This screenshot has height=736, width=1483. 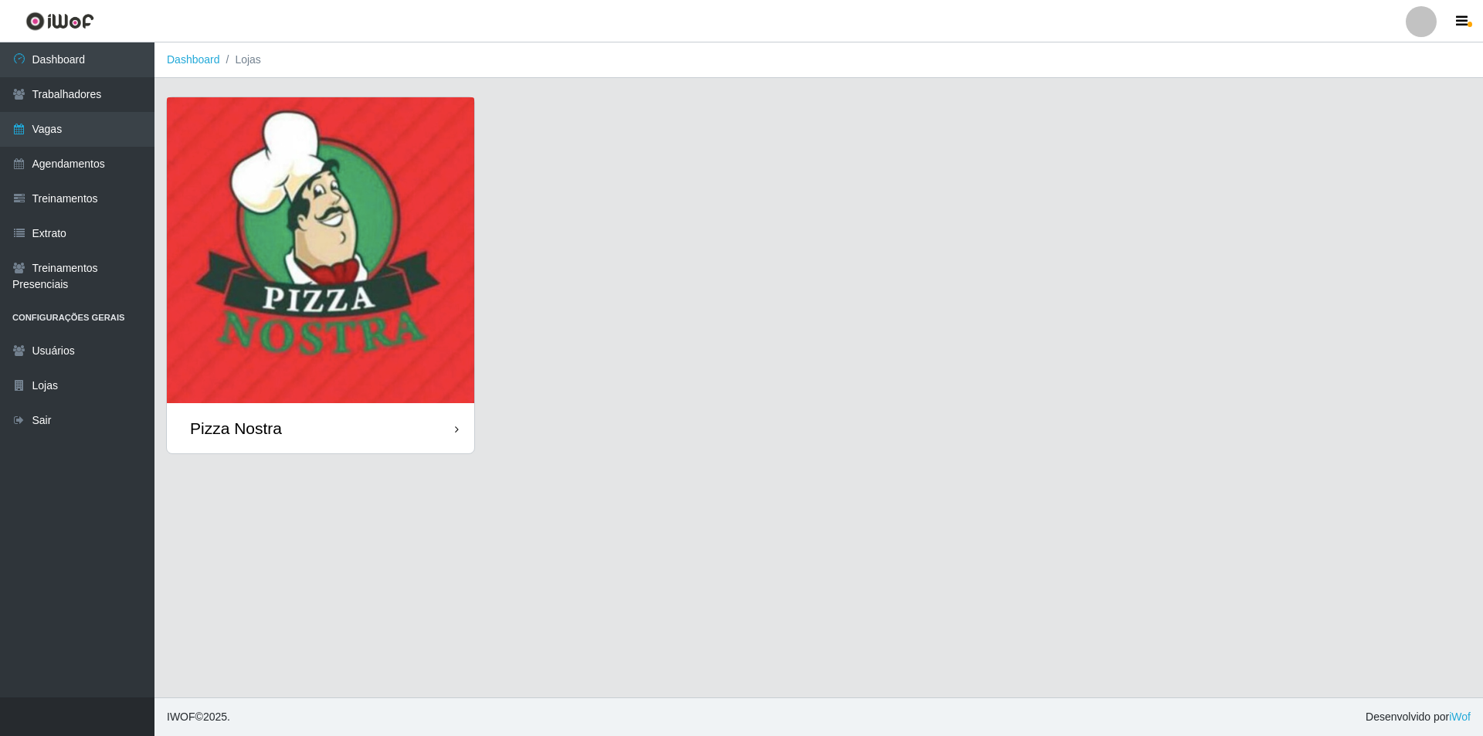 I want to click on li: Lojas, so click(x=240, y=59).